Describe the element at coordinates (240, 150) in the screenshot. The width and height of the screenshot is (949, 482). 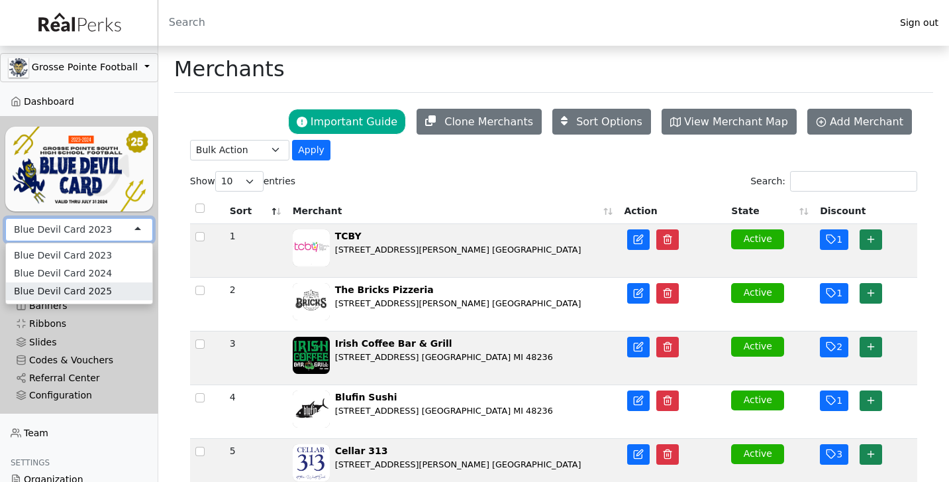
I see `select: .form-select-sm example` at that location.